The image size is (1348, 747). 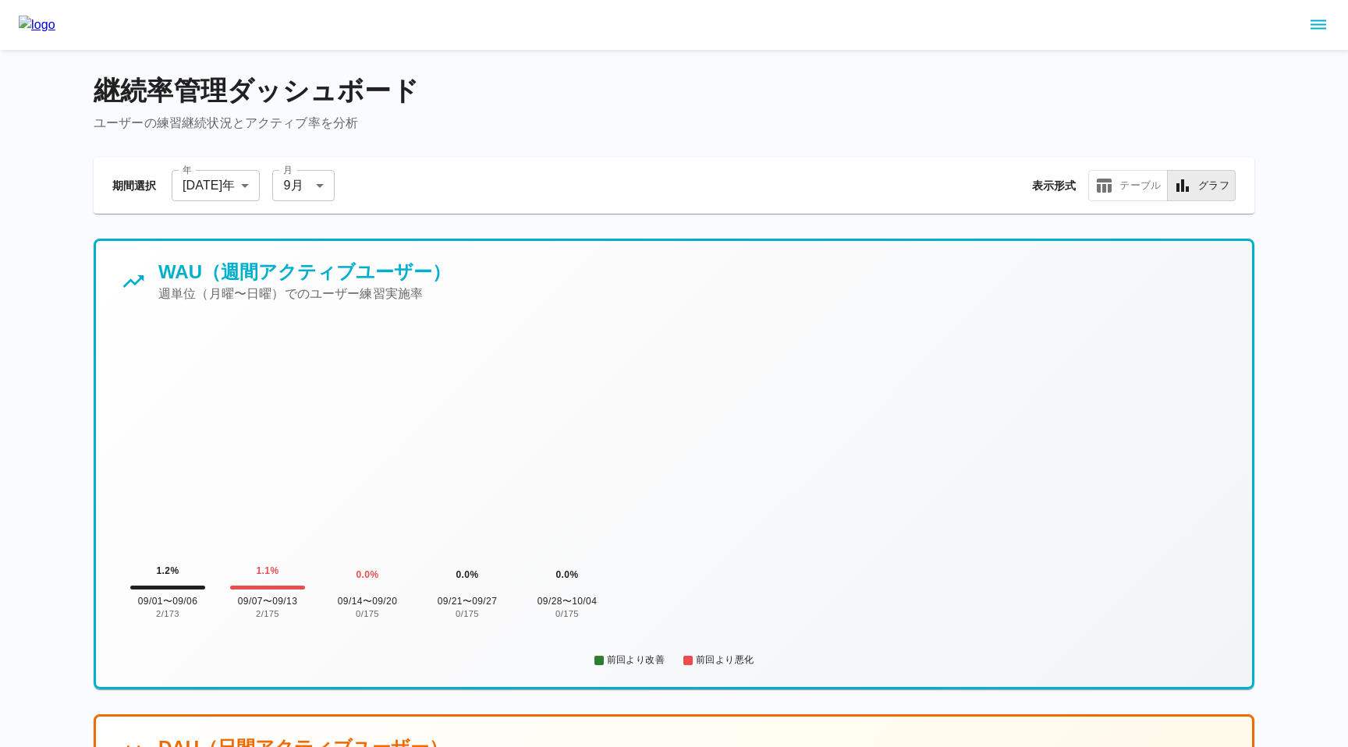 I want to click on p: 週単位（月曜〜日曜）でのユーザー練習実施率, so click(x=304, y=294).